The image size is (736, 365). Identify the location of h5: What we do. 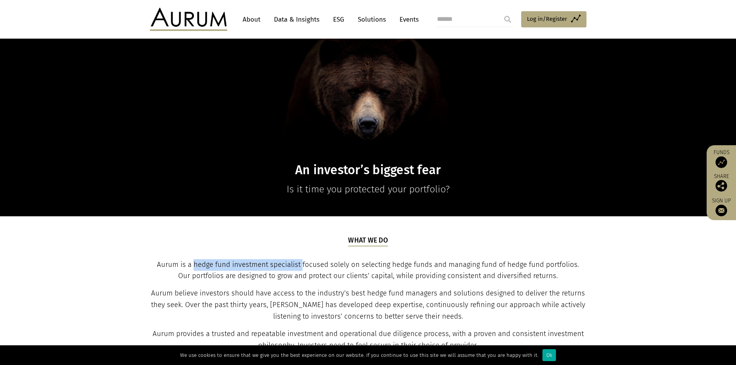
(368, 241).